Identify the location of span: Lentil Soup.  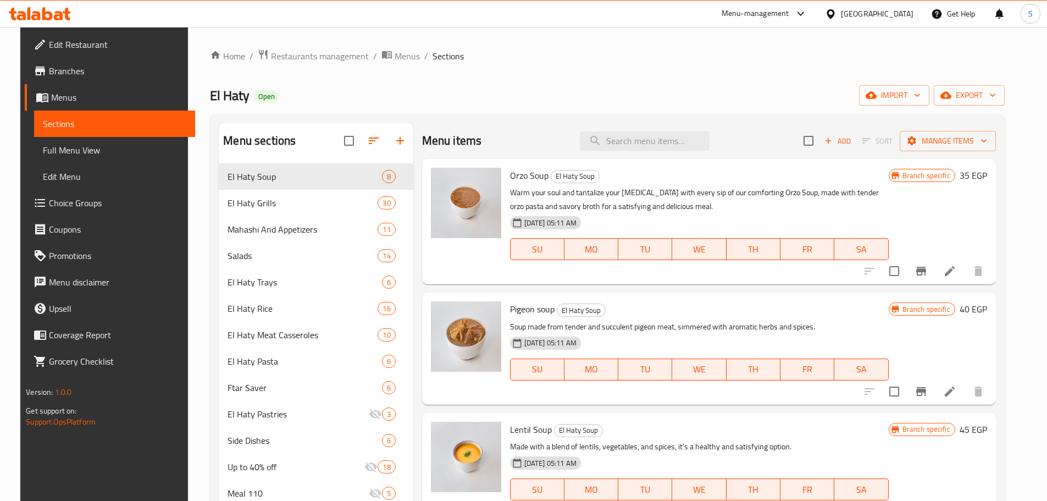
(531, 429).